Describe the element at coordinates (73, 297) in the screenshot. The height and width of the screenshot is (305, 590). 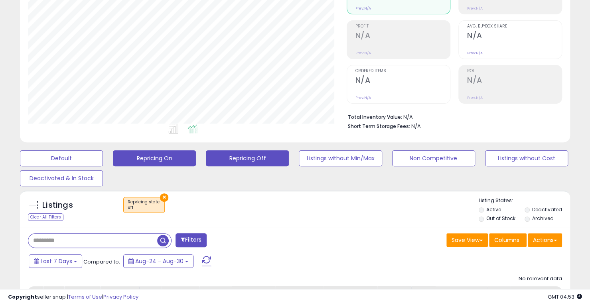
I see `div: seller snap | |` at that location.